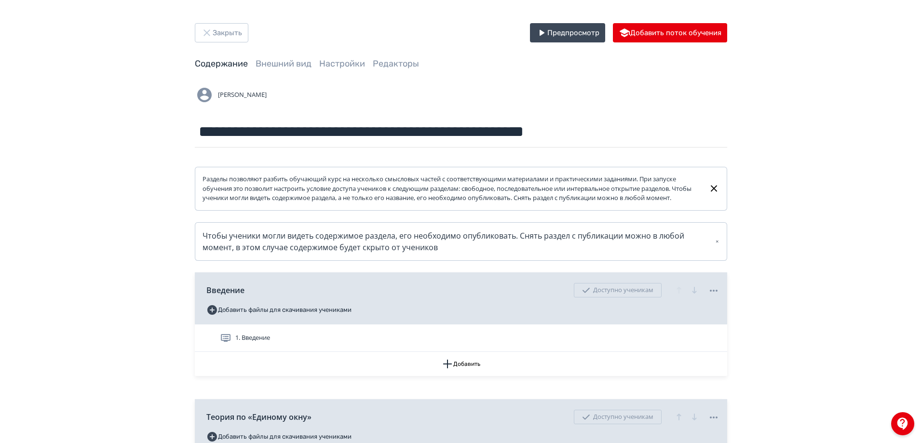 The height and width of the screenshot is (443, 922). Describe the element at coordinates (567, 33) in the screenshot. I see `button: Предпросмотр` at that location.